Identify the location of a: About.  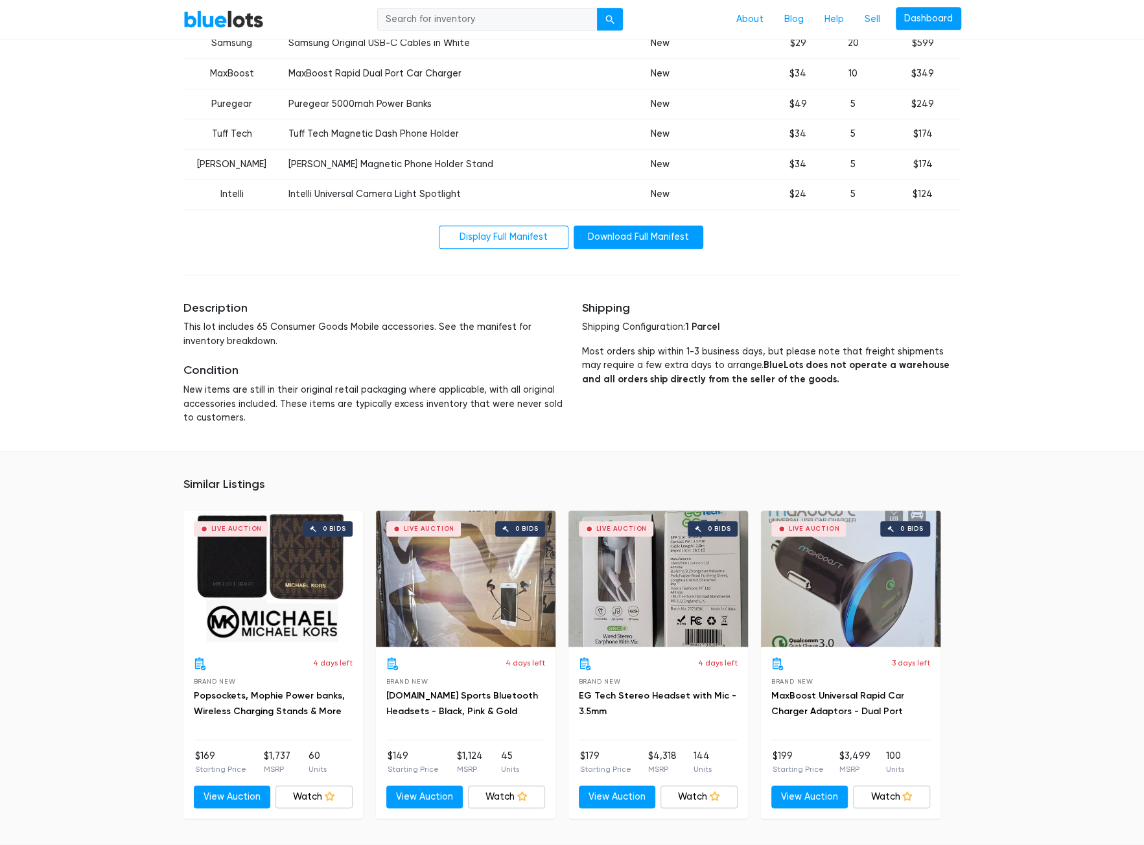
(750, 19).